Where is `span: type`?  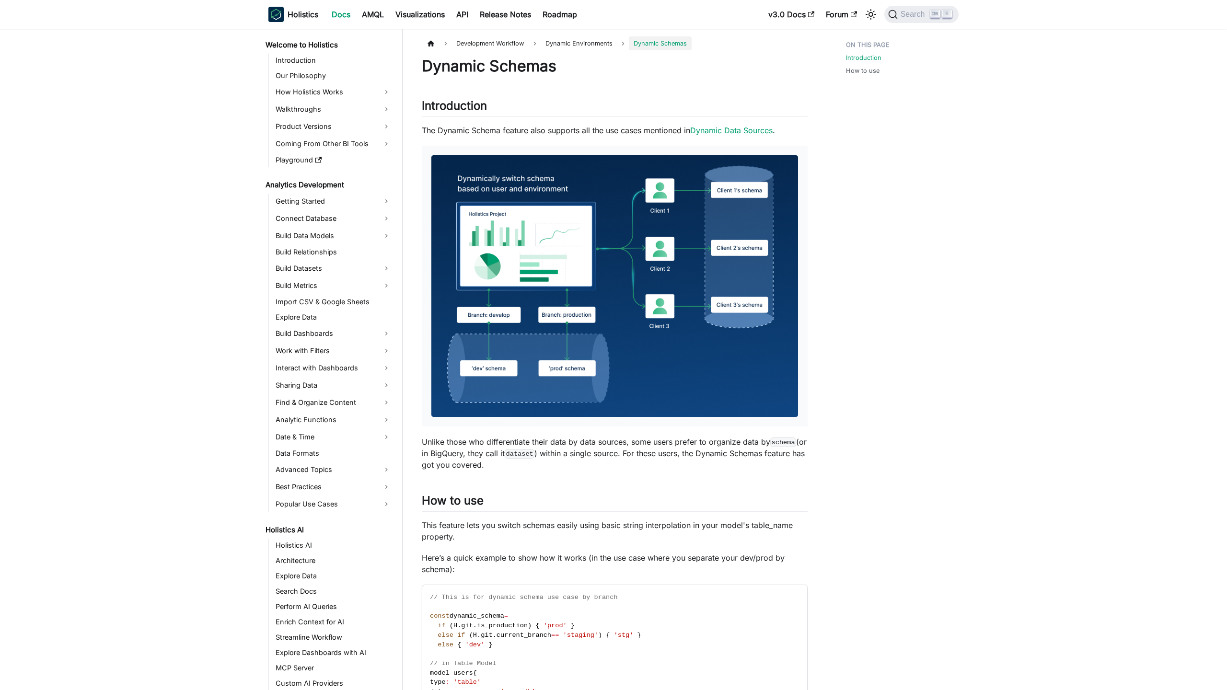 span: type is located at coordinates (438, 682).